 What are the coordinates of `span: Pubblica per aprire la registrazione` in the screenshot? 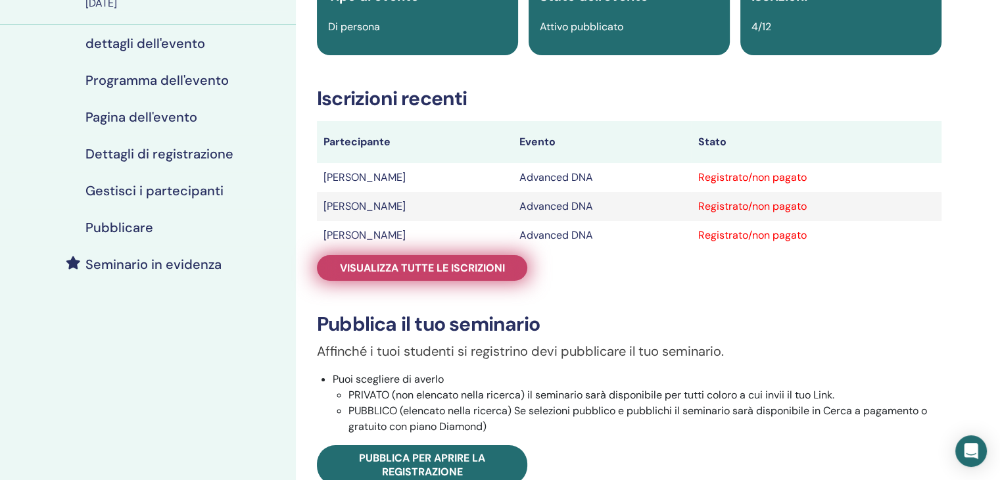 It's located at (422, 465).